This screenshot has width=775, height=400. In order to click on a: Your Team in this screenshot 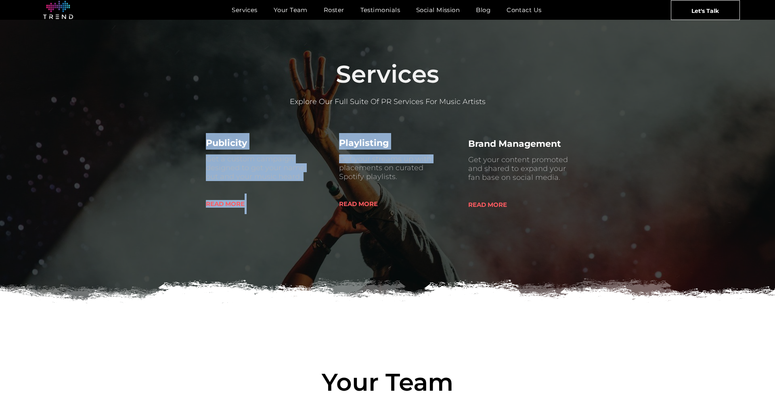, I will do `click(290, 10)`.